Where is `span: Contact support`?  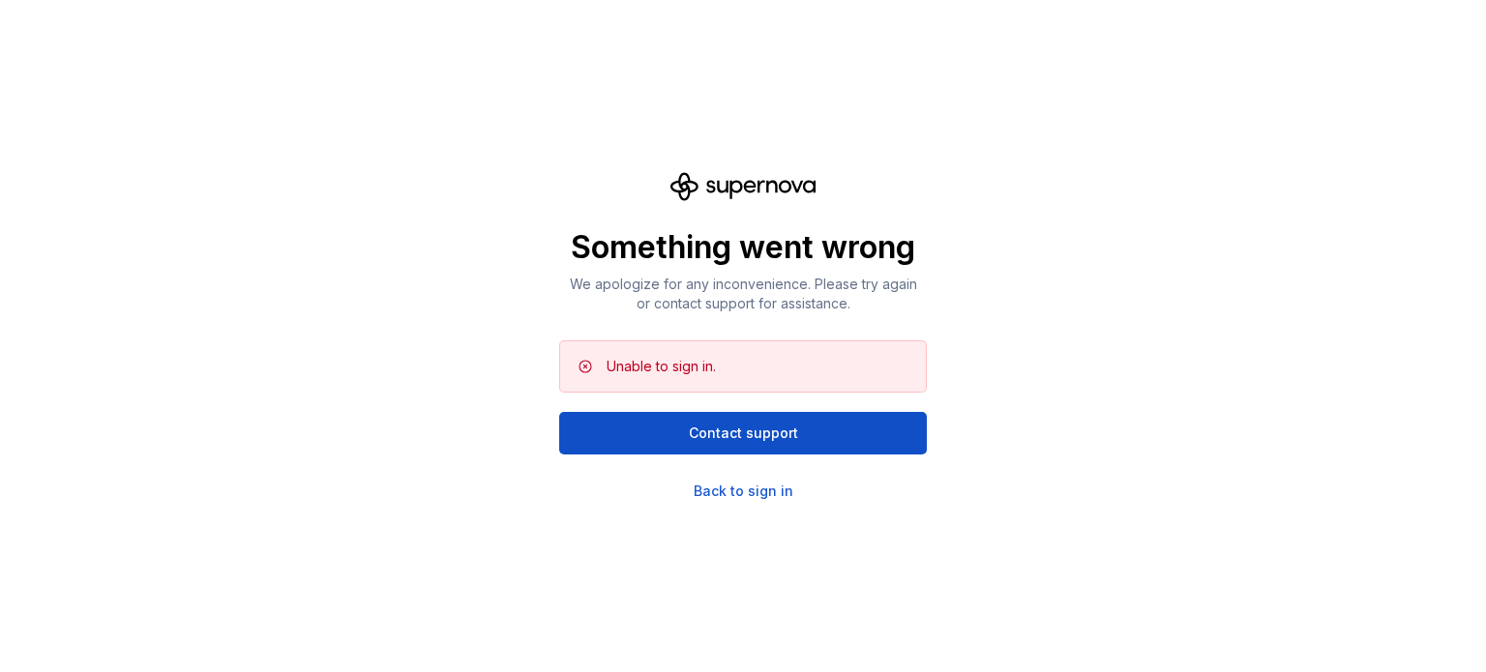 span: Contact support is located at coordinates (743, 433).